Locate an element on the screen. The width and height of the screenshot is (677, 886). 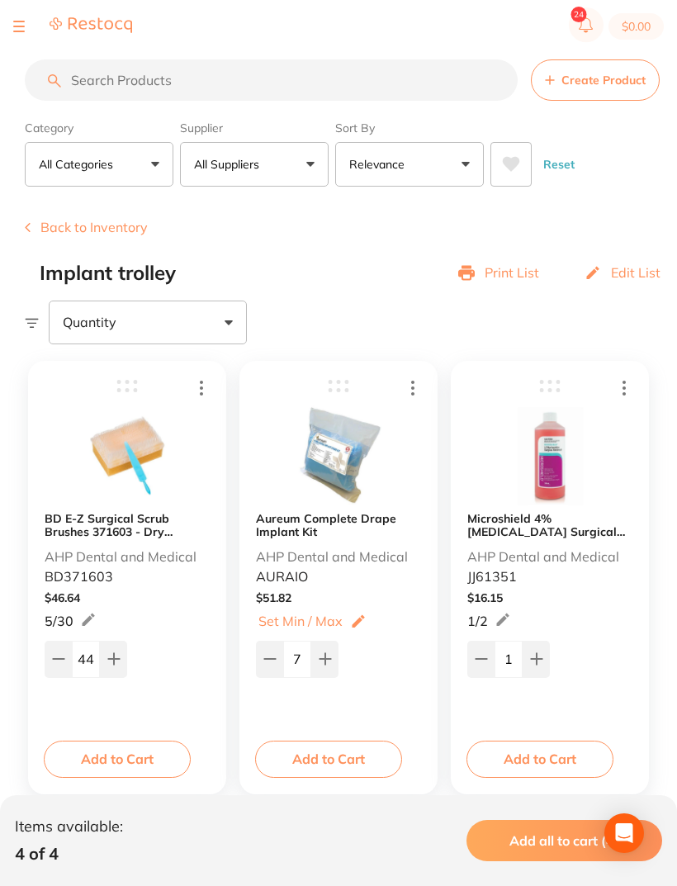
label: Category is located at coordinates (99, 128).